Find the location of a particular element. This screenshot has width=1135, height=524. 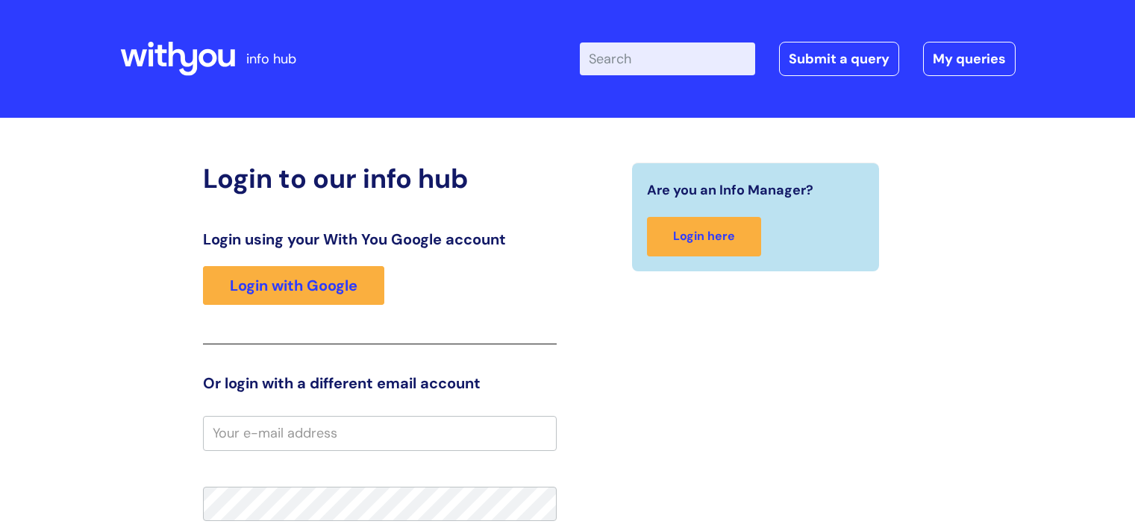

h3: Login using your With You Google account is located at coordinates (380, 239).